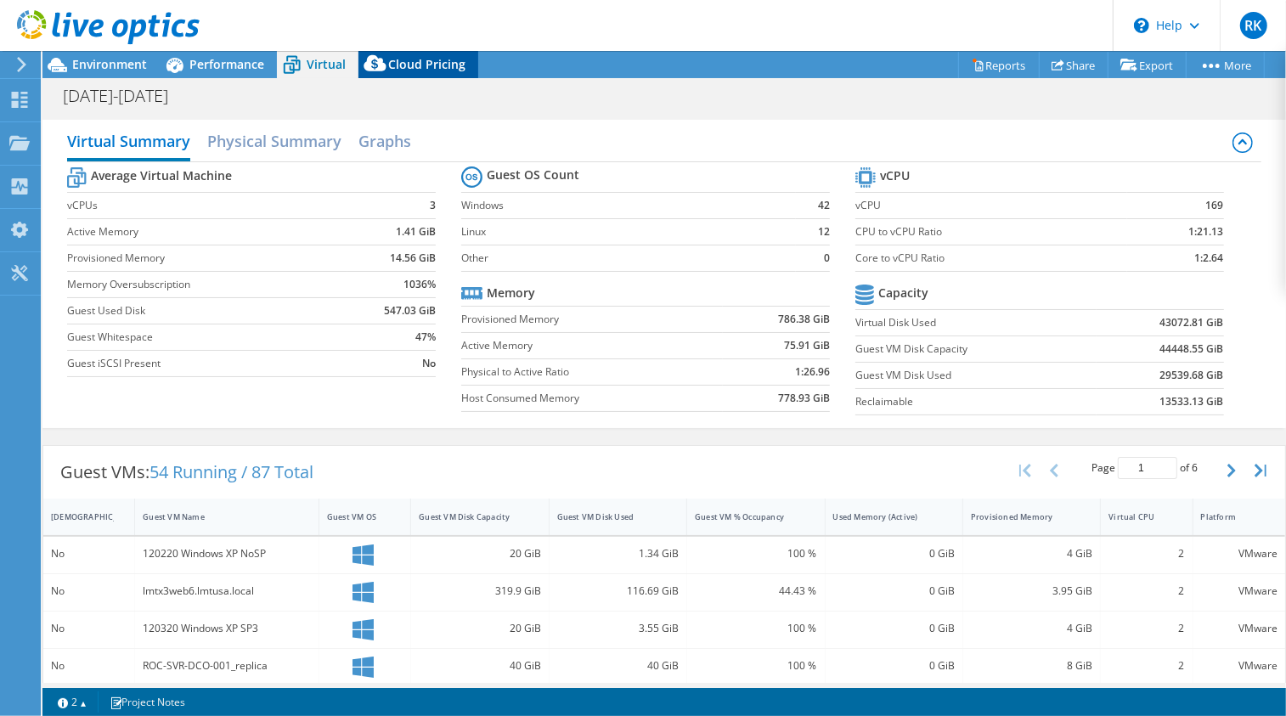  Describe the element at coordinates (128, 143) in the screenshot. I see `h2: Virtual Summary` at that location.